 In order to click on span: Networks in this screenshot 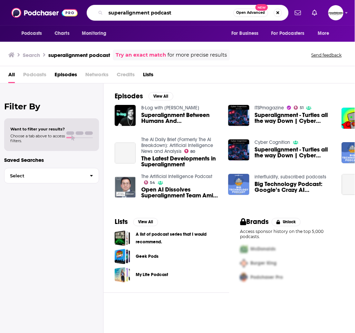, I will do `click(97, 76)`.